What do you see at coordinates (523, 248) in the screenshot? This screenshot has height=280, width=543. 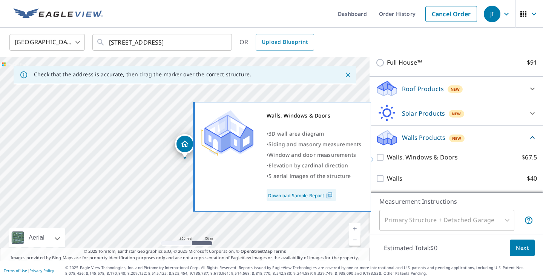 I see `span: Next` at bounding box center [523, 248].